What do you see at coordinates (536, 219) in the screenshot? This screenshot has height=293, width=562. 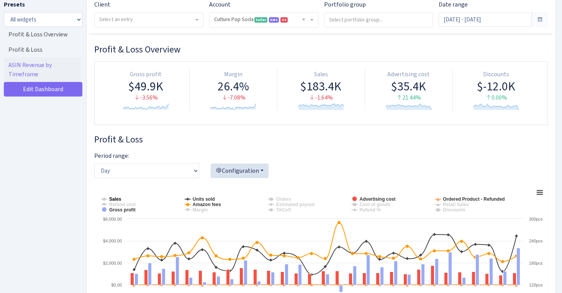 I see `text: 300pcs` at bounding box center [536, 219].